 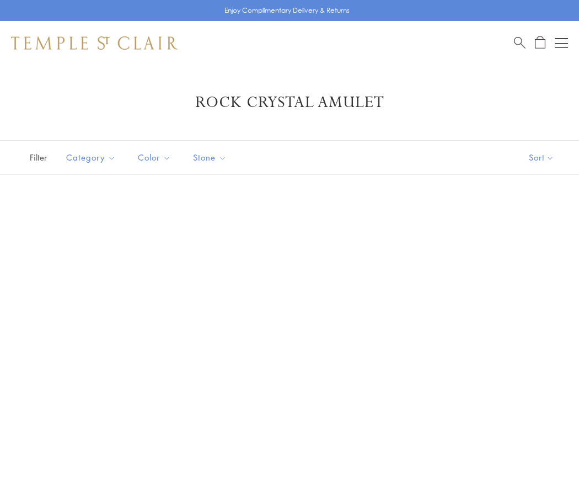 I want to click on span: Category, so click(x=92, y=157).